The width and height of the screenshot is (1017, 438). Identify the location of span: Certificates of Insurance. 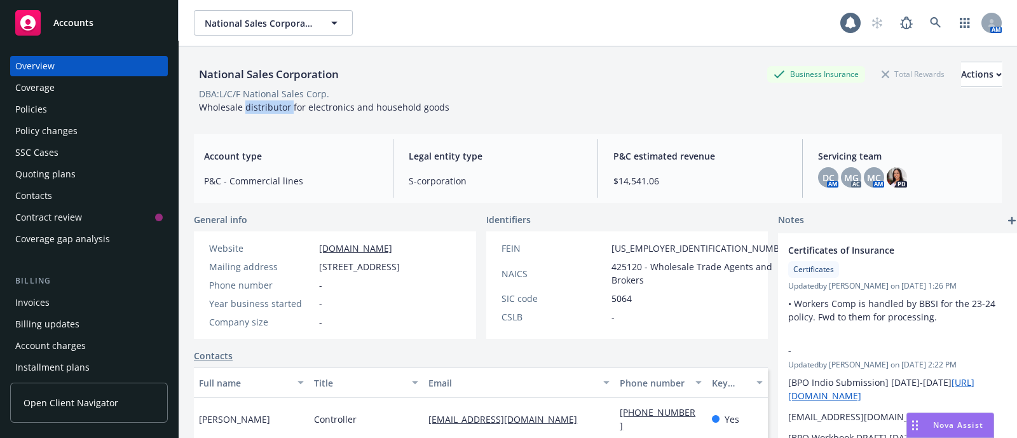
(882, 250).